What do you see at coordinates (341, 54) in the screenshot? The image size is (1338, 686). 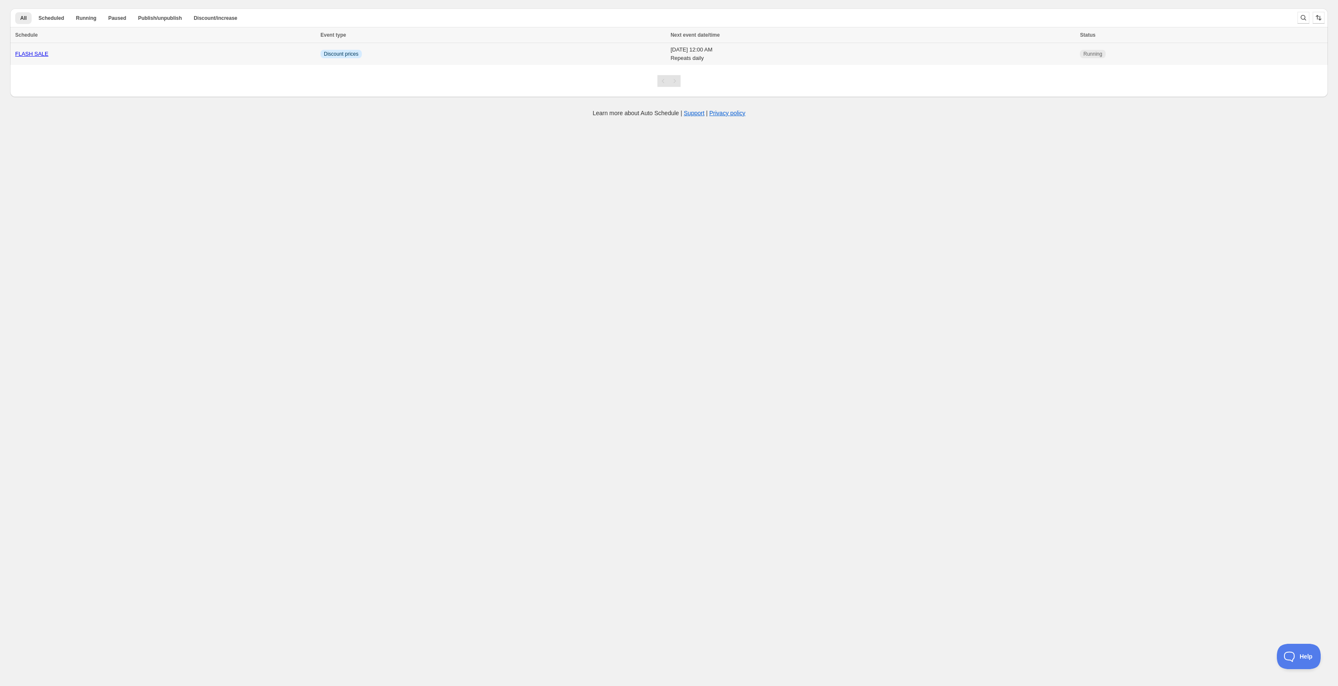 I see `span: Discount prices` at bounding box center [341, 54].